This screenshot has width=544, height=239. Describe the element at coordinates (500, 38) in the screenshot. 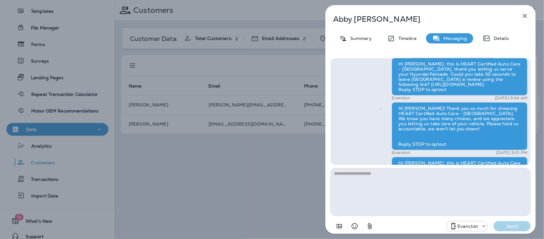

I see `p: Details` at that location.